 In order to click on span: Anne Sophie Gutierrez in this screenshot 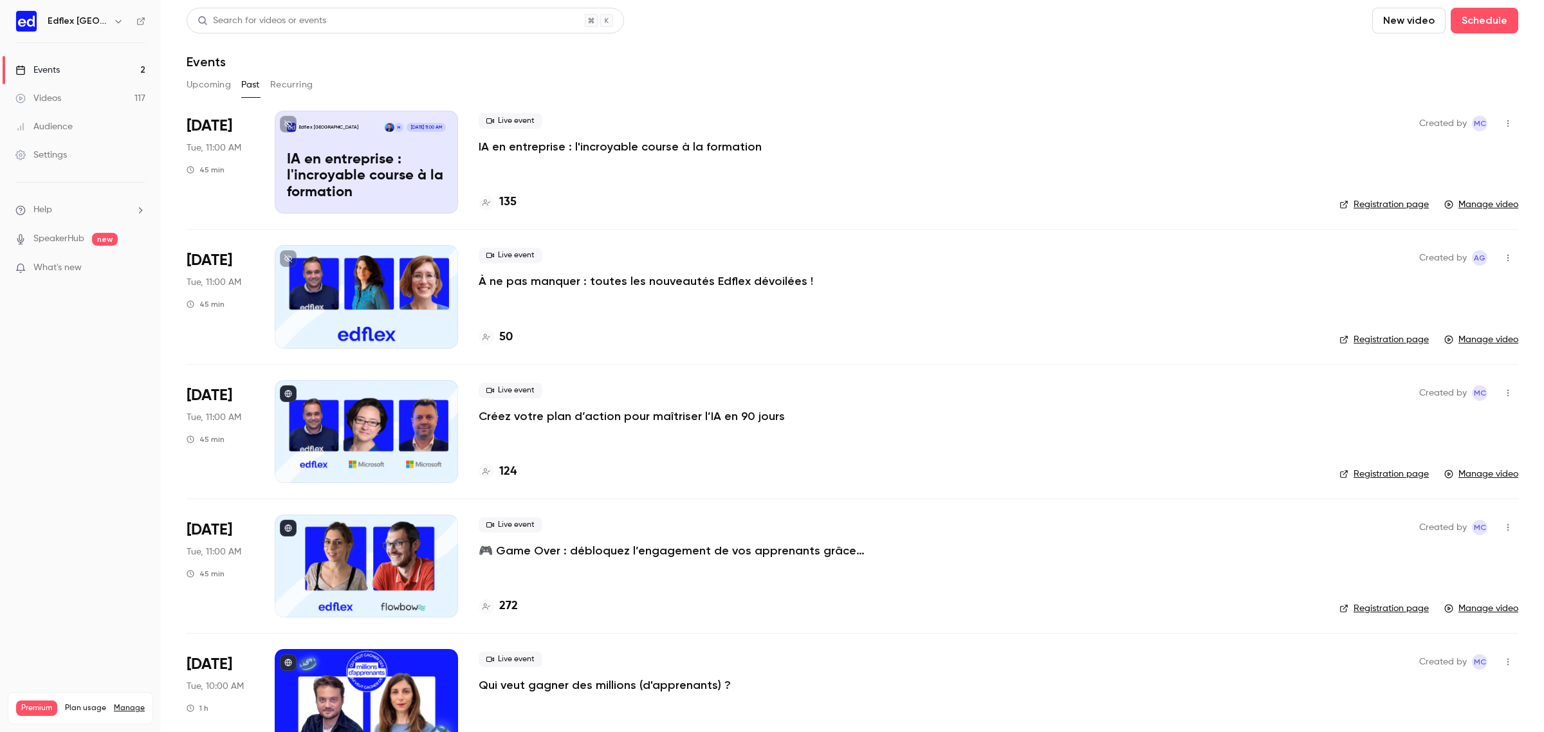, I will do `click(1480, 258)`.